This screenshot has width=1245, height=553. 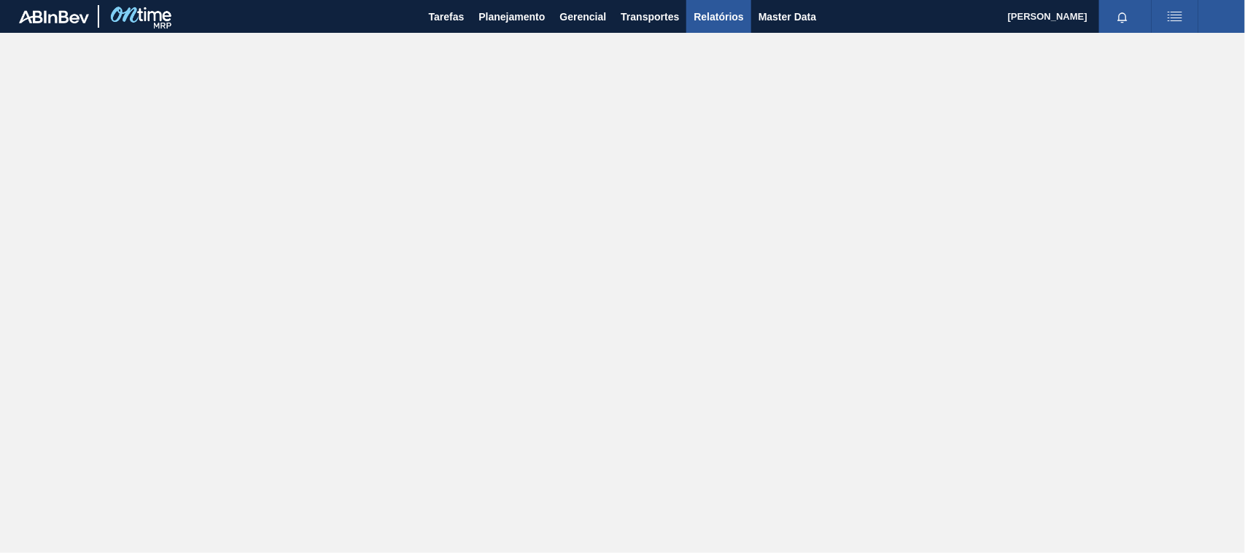 What do you see at coordinates (650, 17) in the screenshot?
I see `span: Transportes` at bounding box center [650, 17].